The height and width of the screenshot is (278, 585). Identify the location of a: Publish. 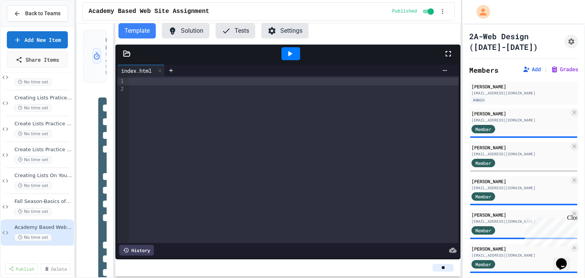
(21, 269).